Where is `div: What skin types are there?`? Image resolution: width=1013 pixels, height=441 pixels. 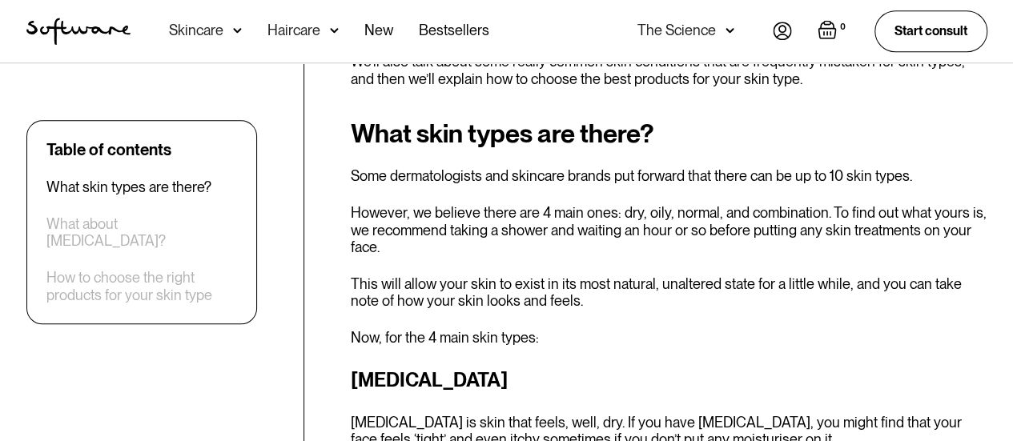
div: What skin types are there? is located at coordinates (129, 187).